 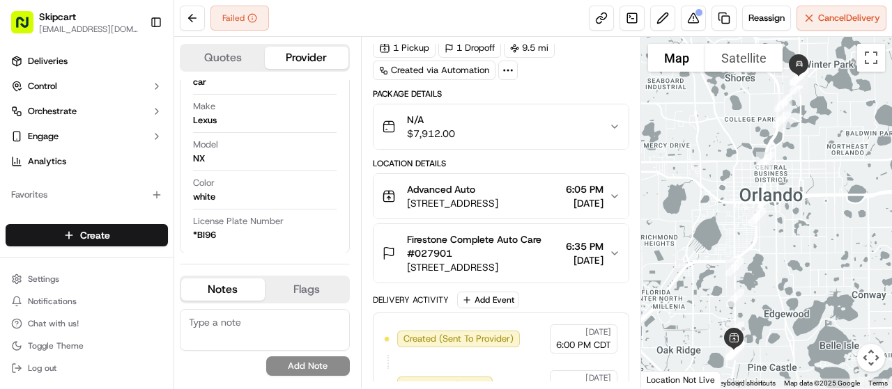 I want to click on span: Deliveries, so click(x=47, y=61).